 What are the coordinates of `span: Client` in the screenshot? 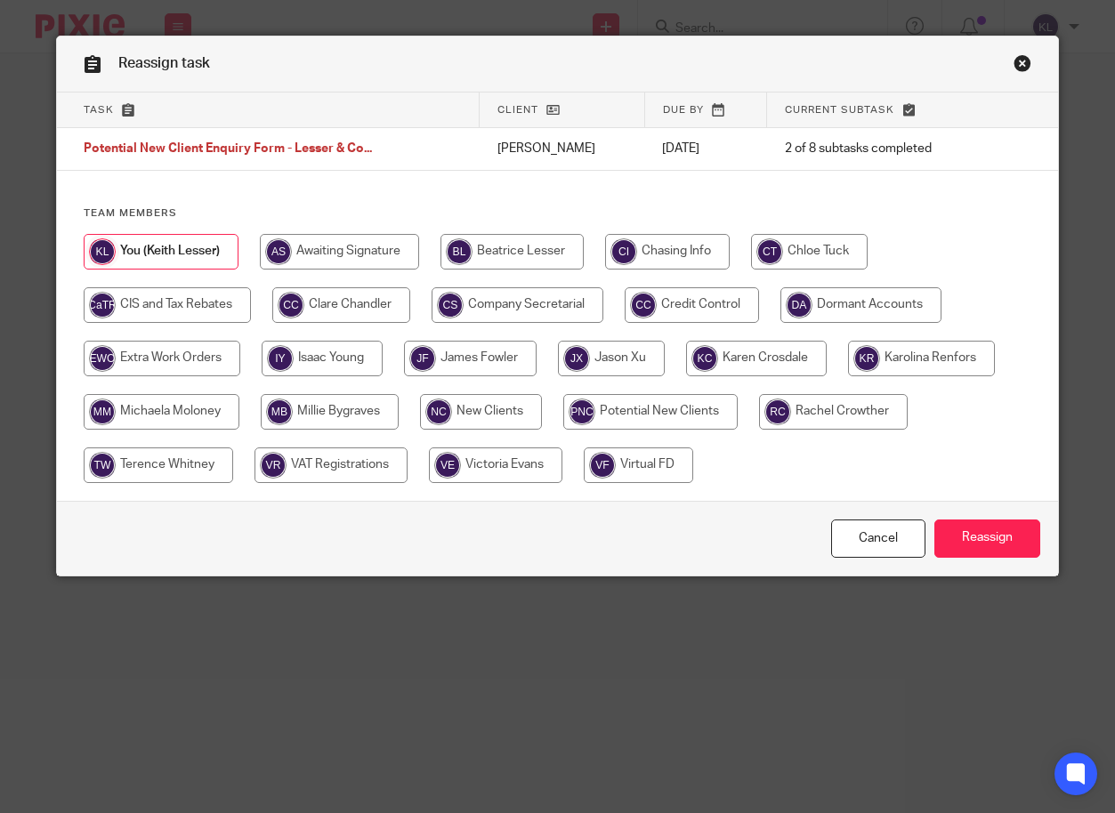 It's located at (518, 109).